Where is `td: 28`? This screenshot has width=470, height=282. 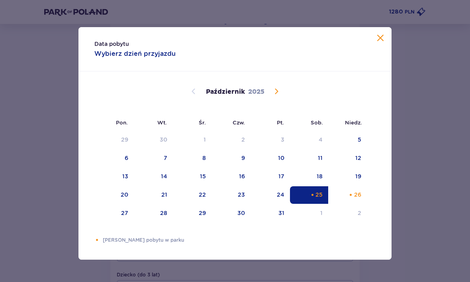
td: 28 is located at coordinates (153, 213).